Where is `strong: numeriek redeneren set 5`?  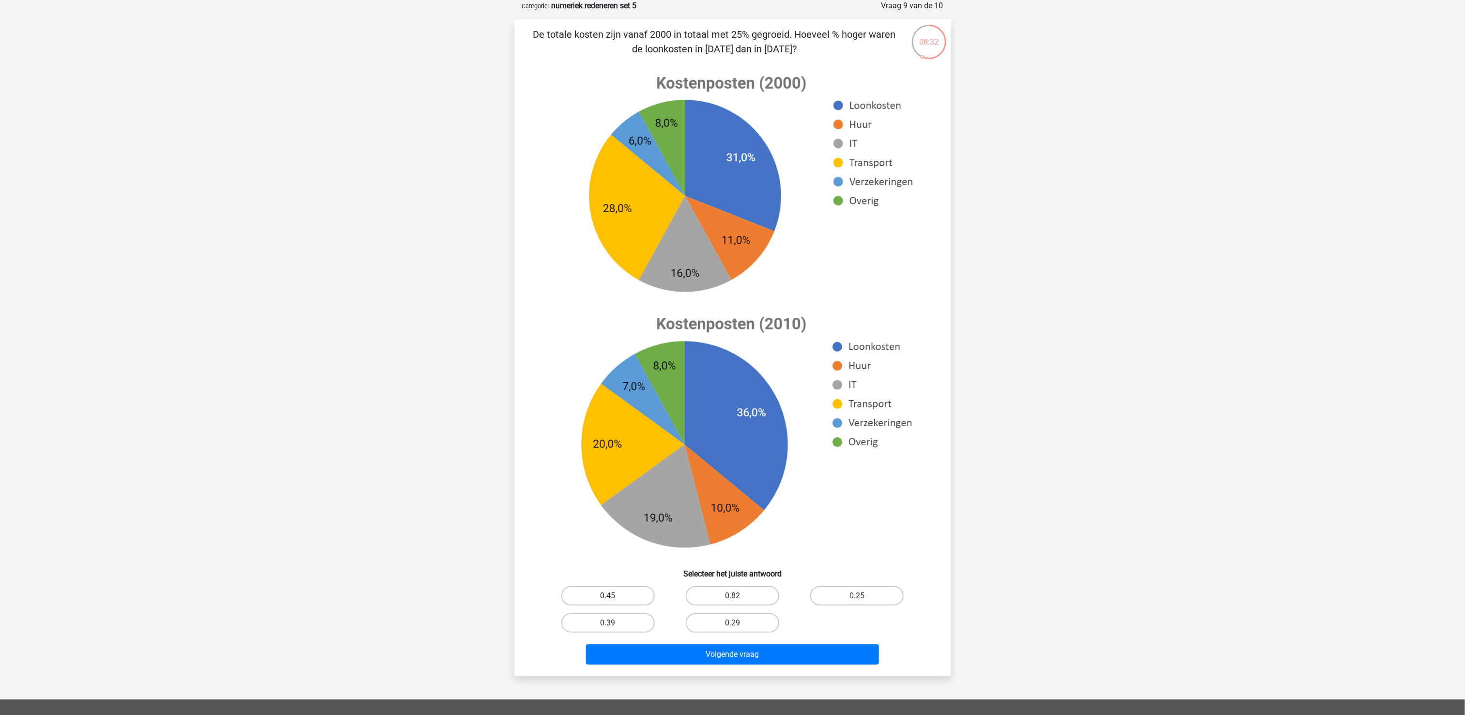
strong: numeriek redeneren set 5 is located at coordinates (594, 5).